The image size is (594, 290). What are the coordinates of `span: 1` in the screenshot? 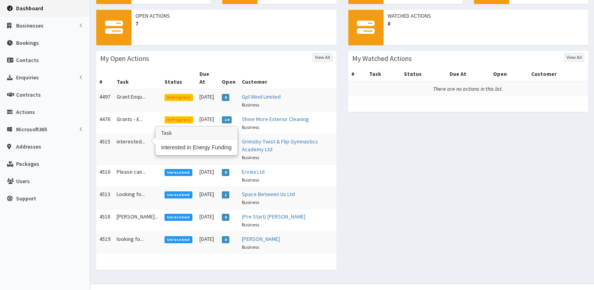 It's located at (225, 195).